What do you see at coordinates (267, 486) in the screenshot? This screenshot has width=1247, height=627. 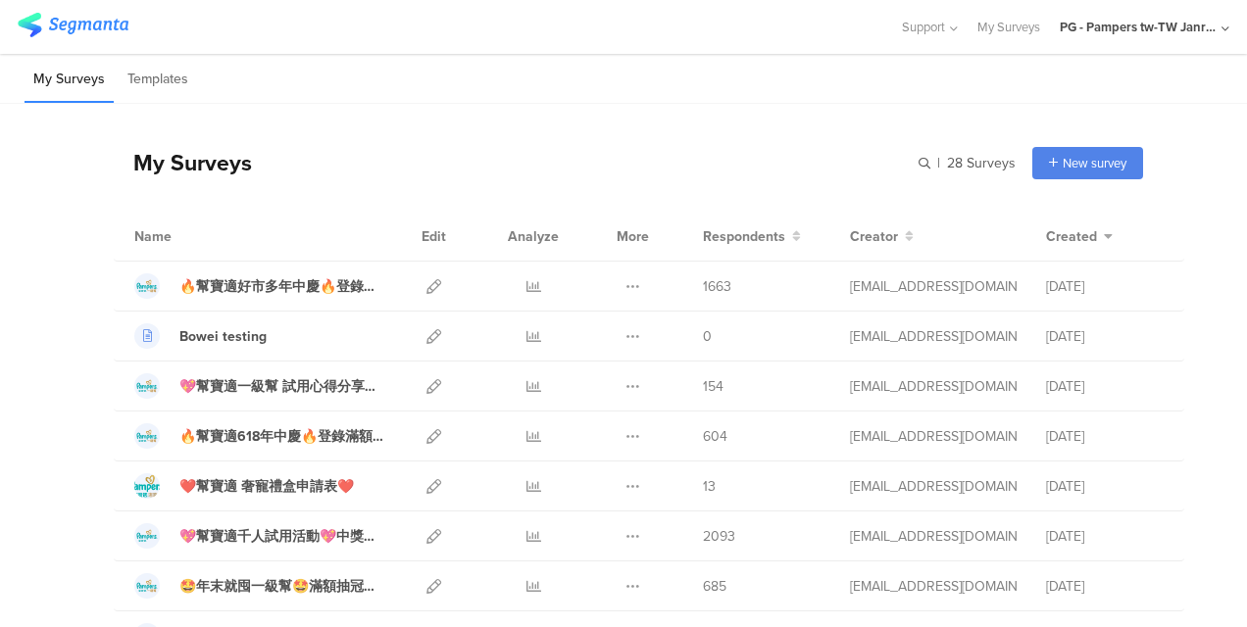 I see `div: ❤️幫寶適 奢寵禮盒申請表❤️` at bounding box center [267, 486].